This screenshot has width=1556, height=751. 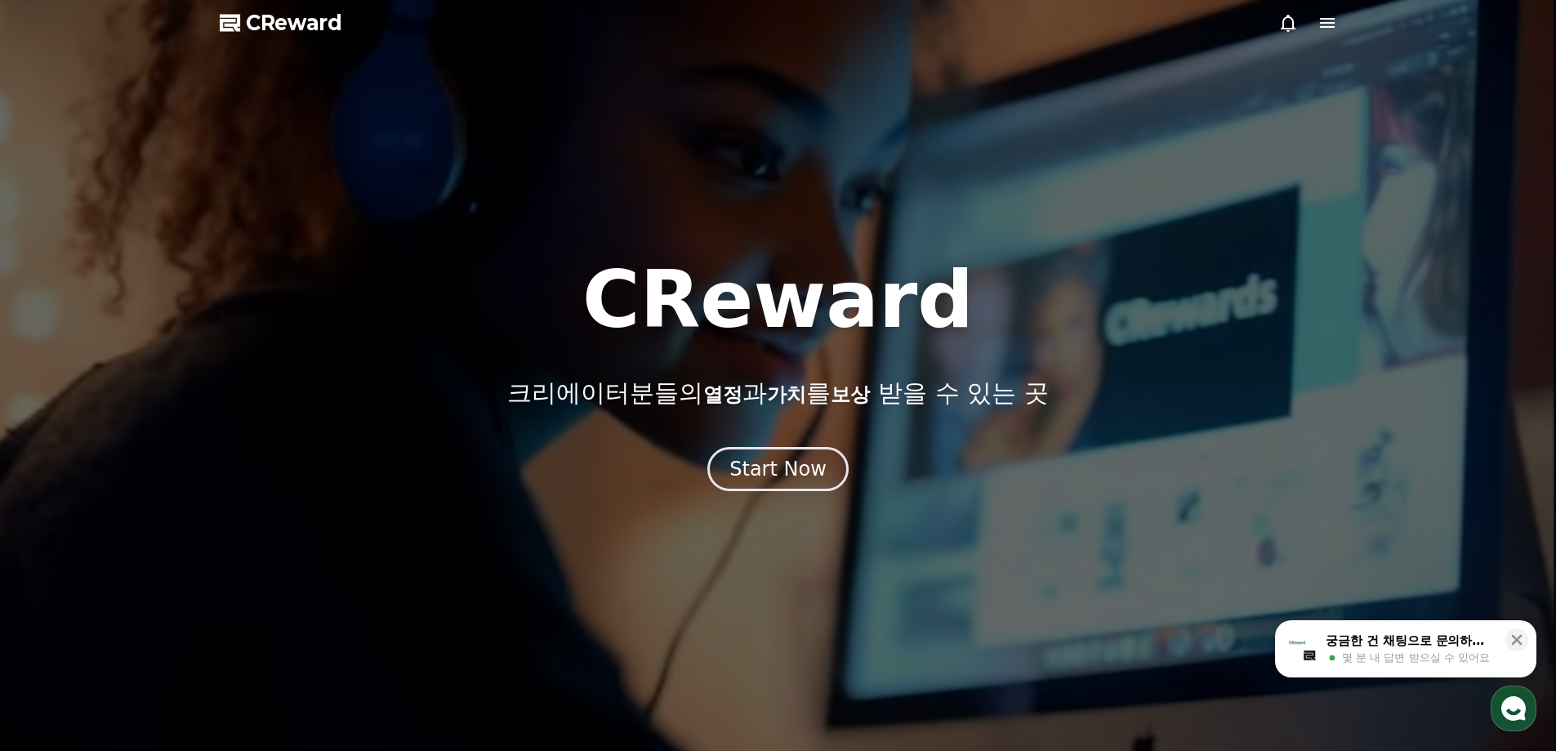 I want to click on a: 설정, so click(x=262, y=538).